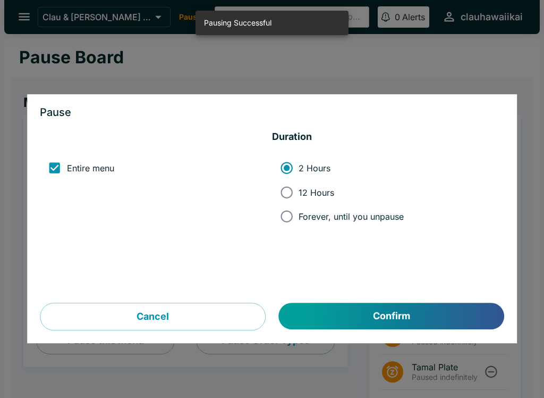 This screenshot has width=544, height=398. Describe the element at coordinates (316, 192) in the screenshot. I see `span: 12 Hours` at that location.